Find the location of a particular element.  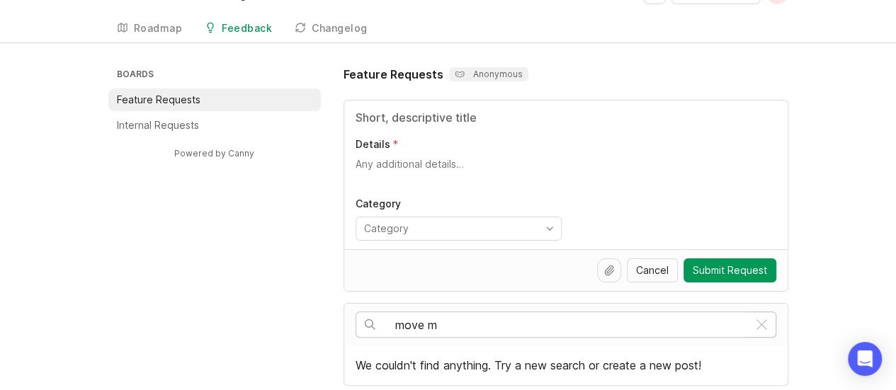

input: Search… is located at coordinates (572, 325).